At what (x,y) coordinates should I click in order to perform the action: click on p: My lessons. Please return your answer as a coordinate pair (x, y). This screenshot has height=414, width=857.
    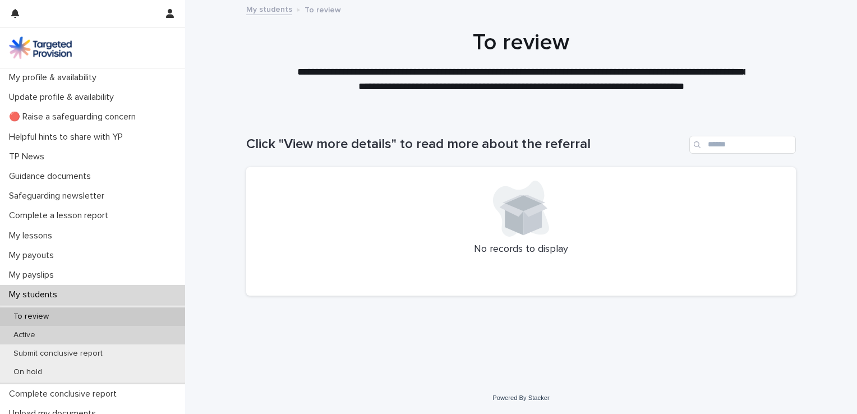
    Looking at the image, I should click on (33, 236).